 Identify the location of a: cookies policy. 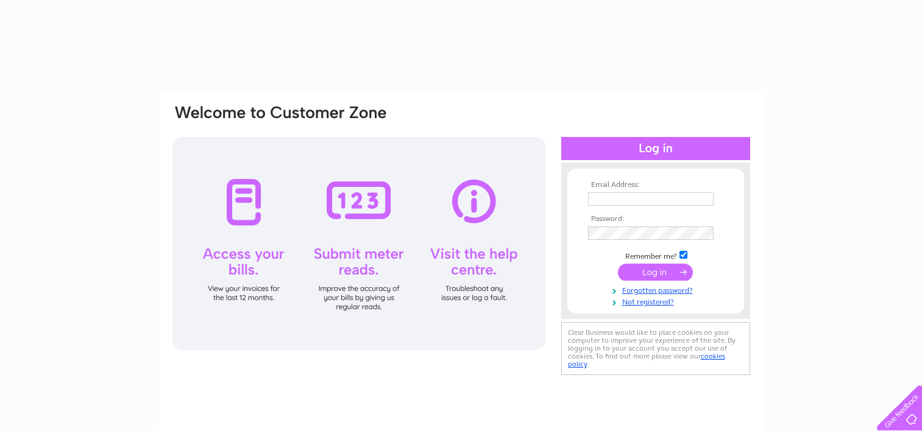
(646, 360).